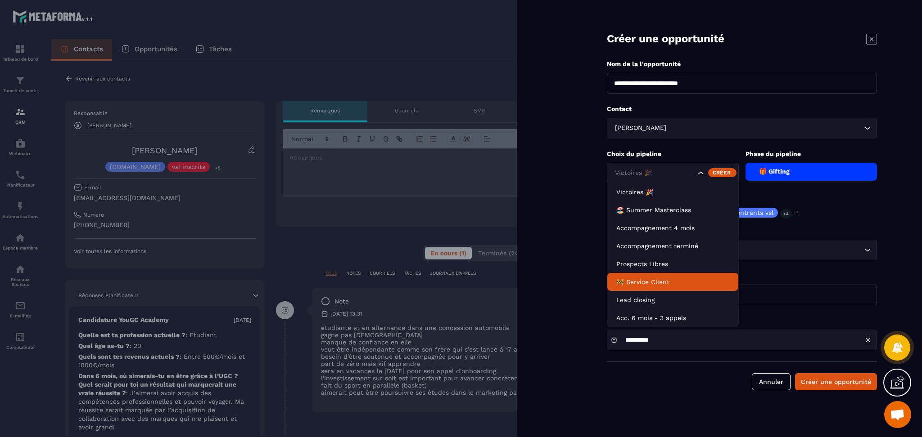 This screenshot has width=922, height=437. What do you see at coordinates (836, 382) in the screenshot?
I see `button: Créer une opportunité` at bounding box center [836, 382].